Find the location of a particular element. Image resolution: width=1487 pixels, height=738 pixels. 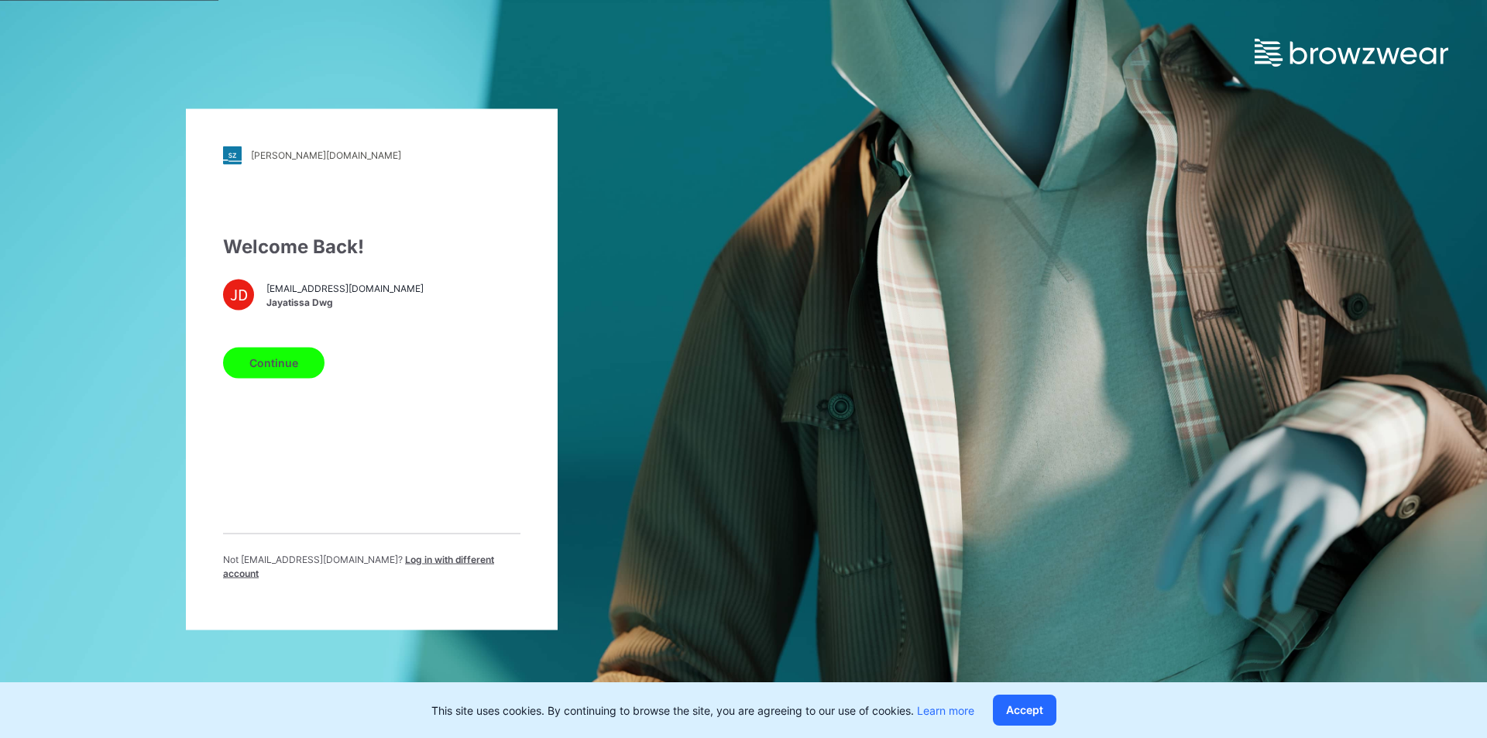

span: Jayatissa Dwg is located at coordinates (345, 303).